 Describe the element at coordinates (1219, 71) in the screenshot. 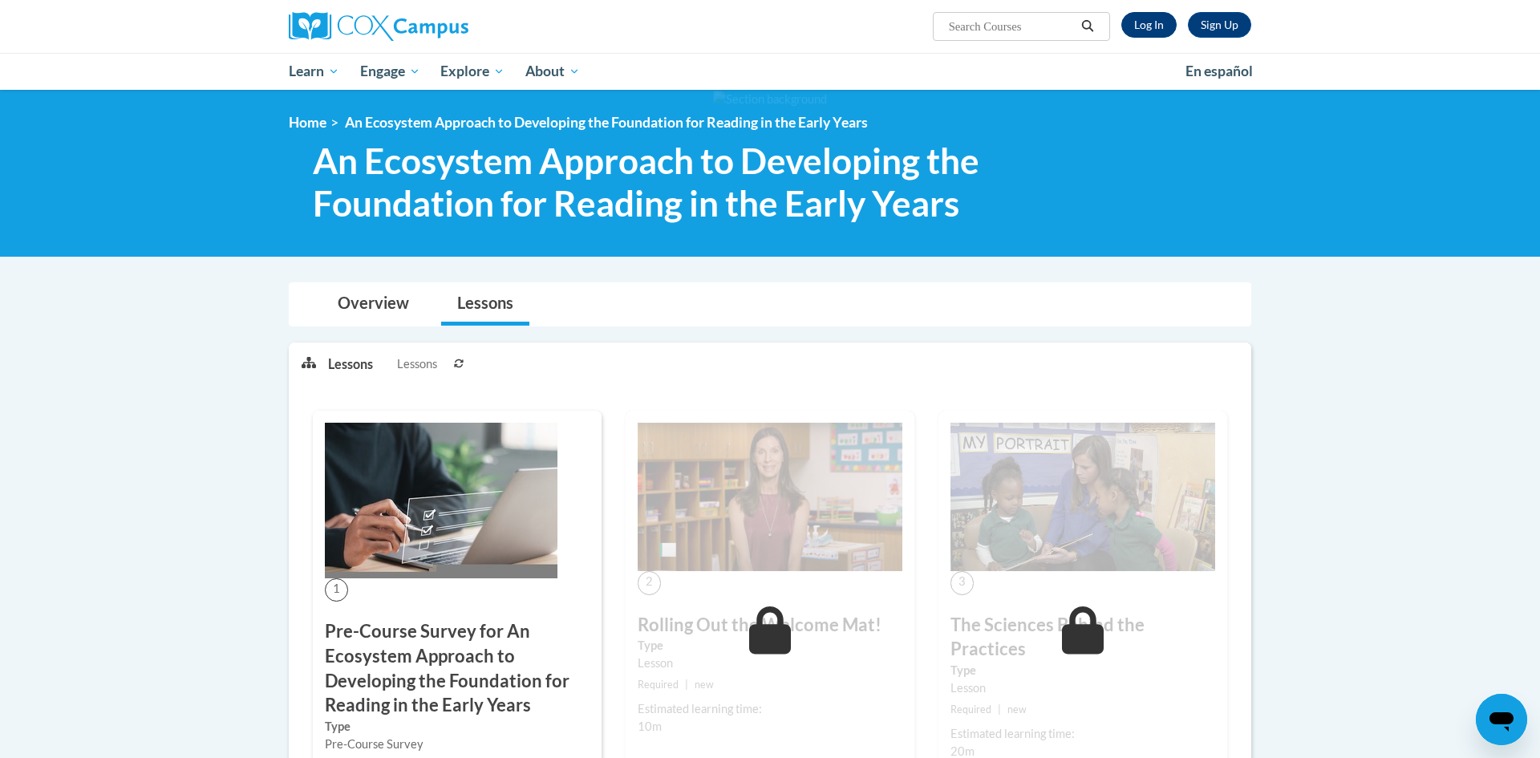

I see `a: En español` at that location.